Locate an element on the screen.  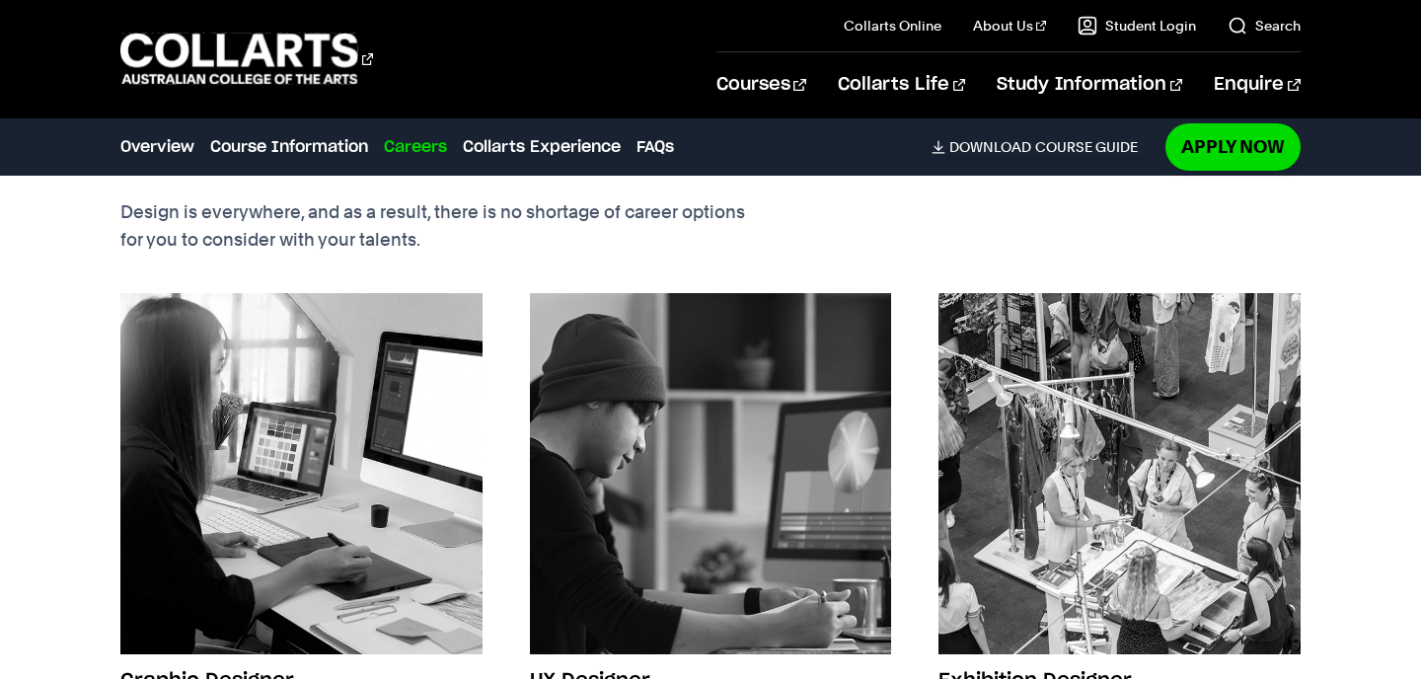
a: Overview is located at coordinates (157, 147).